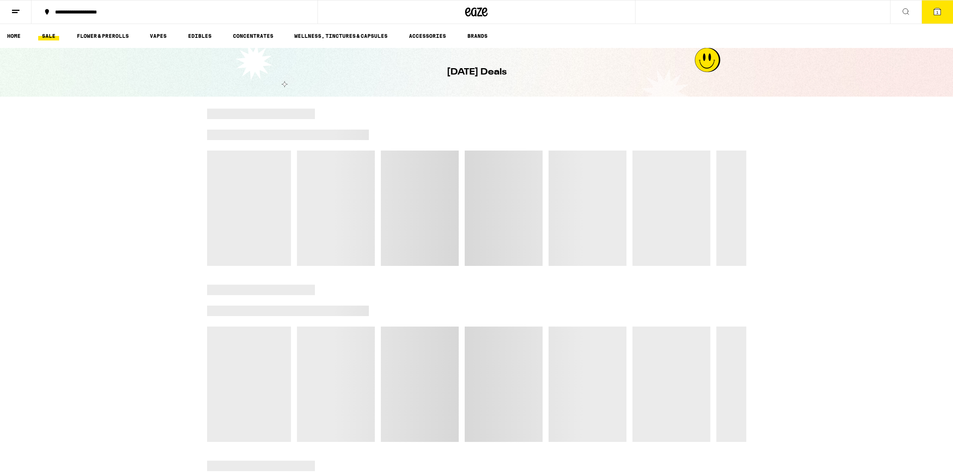 Image resolution: width=953 pixels, height=476 pixels. I want to click on a: ACCESSORIES, so click(427, 36).